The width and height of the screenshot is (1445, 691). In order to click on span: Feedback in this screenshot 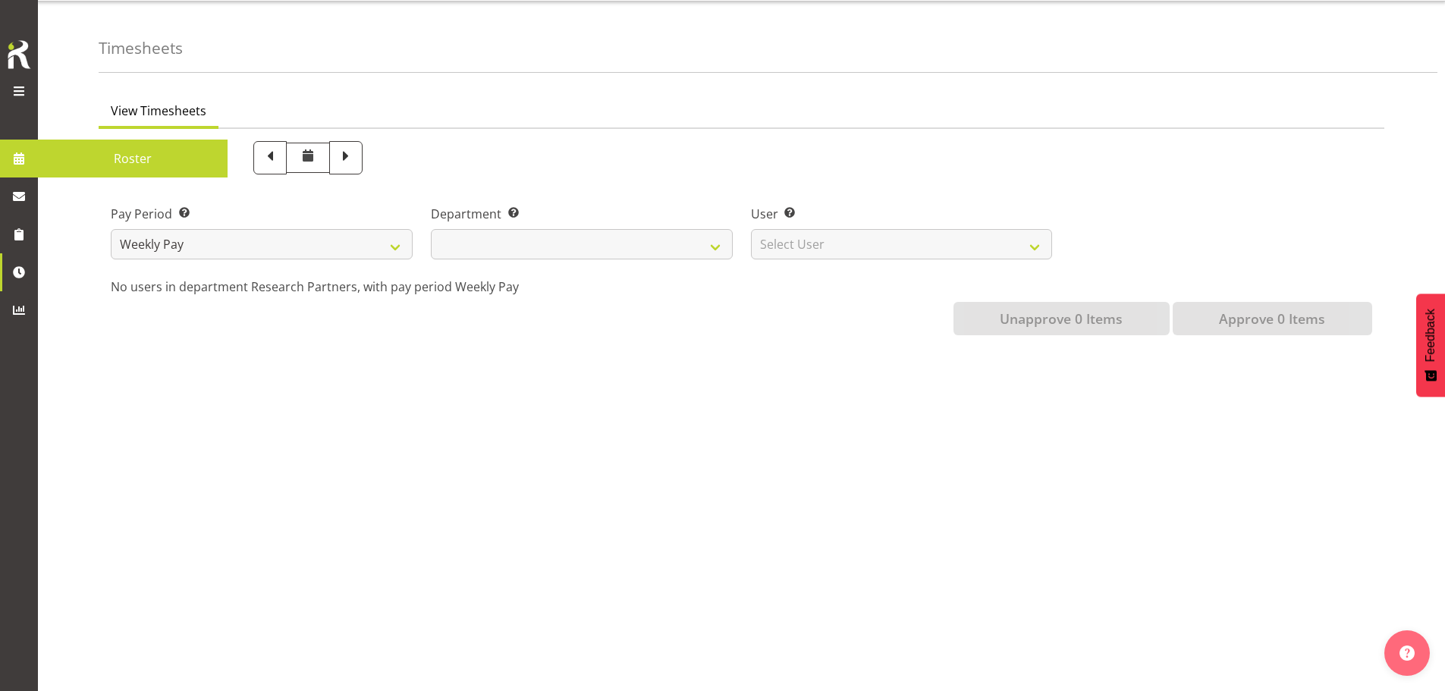, I will do `click(1431, 335)`.